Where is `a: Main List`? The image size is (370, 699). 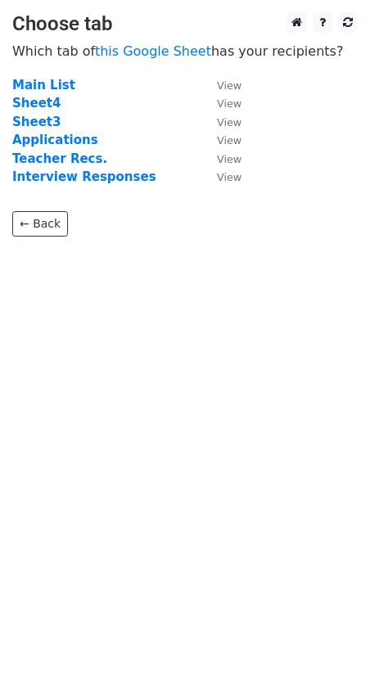
a: Main List is located at coordinates (43, 85).